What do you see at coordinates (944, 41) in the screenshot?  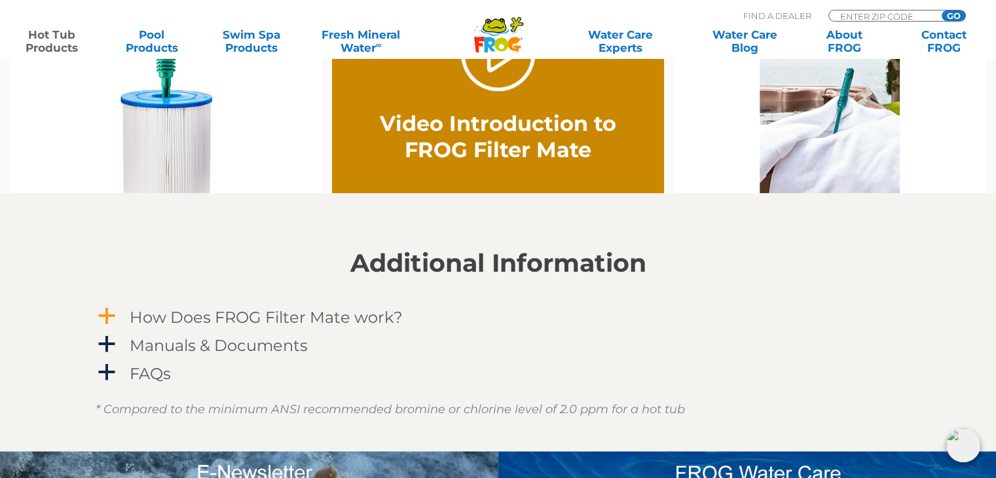 I see `a: ContactFROG` at bounding box center [944, 41].